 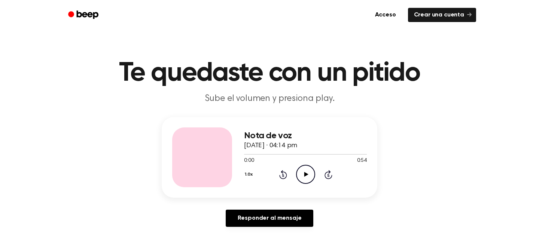 What do you see at coordinates (267, 136) in the screenshot?
I see `font: Nota de voz` at bounding box center [267, 136].